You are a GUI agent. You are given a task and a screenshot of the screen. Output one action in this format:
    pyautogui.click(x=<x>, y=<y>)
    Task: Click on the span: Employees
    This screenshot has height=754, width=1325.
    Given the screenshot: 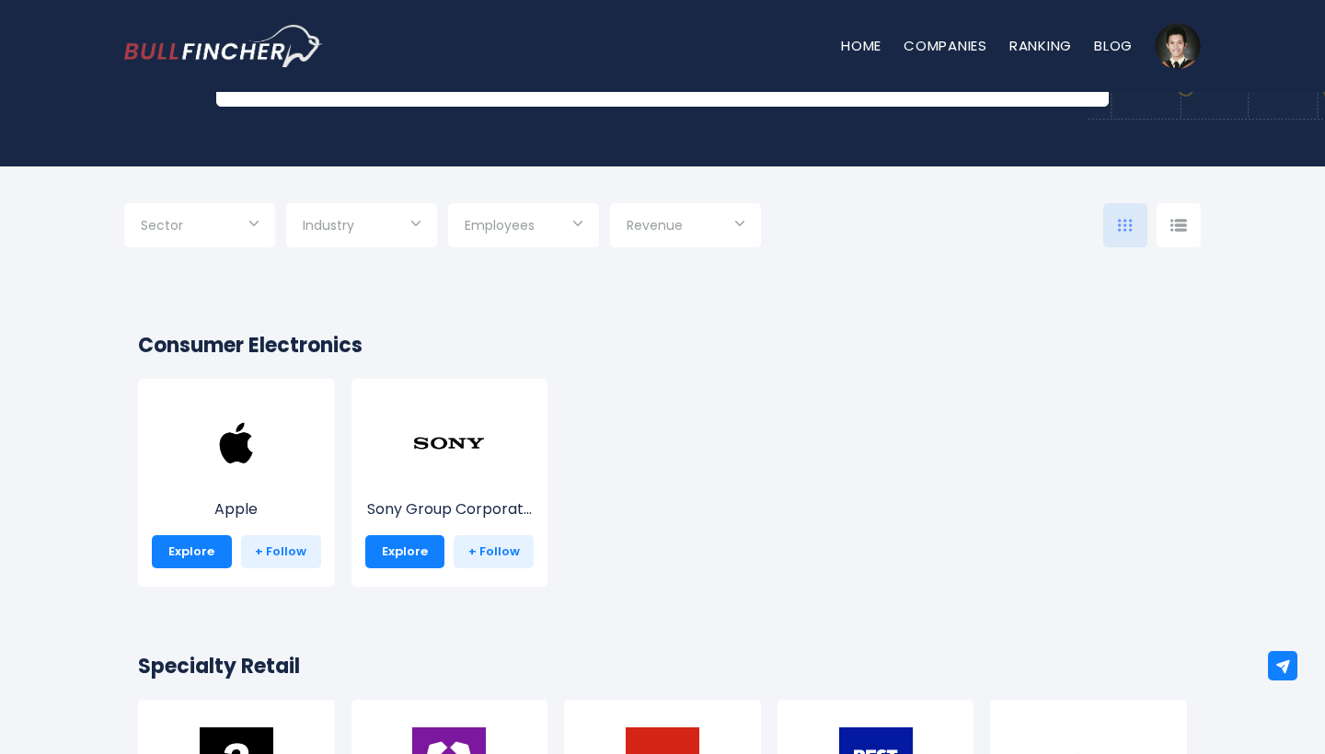 What is the action you would take?
    pyautogui.click(x=500, y=225)
    